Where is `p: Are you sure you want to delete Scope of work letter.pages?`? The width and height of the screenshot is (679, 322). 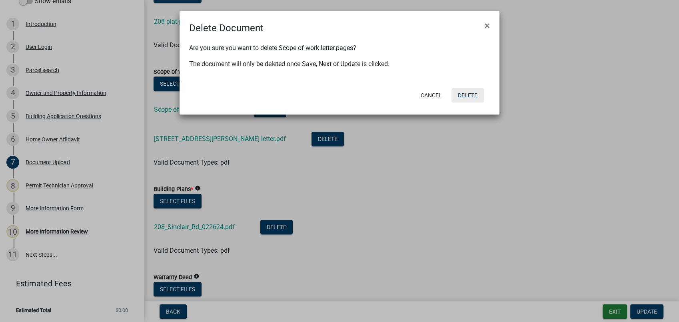 p: Are you sure you want to delete Scope of work letter.pages? is located at coordinates (340, 48).